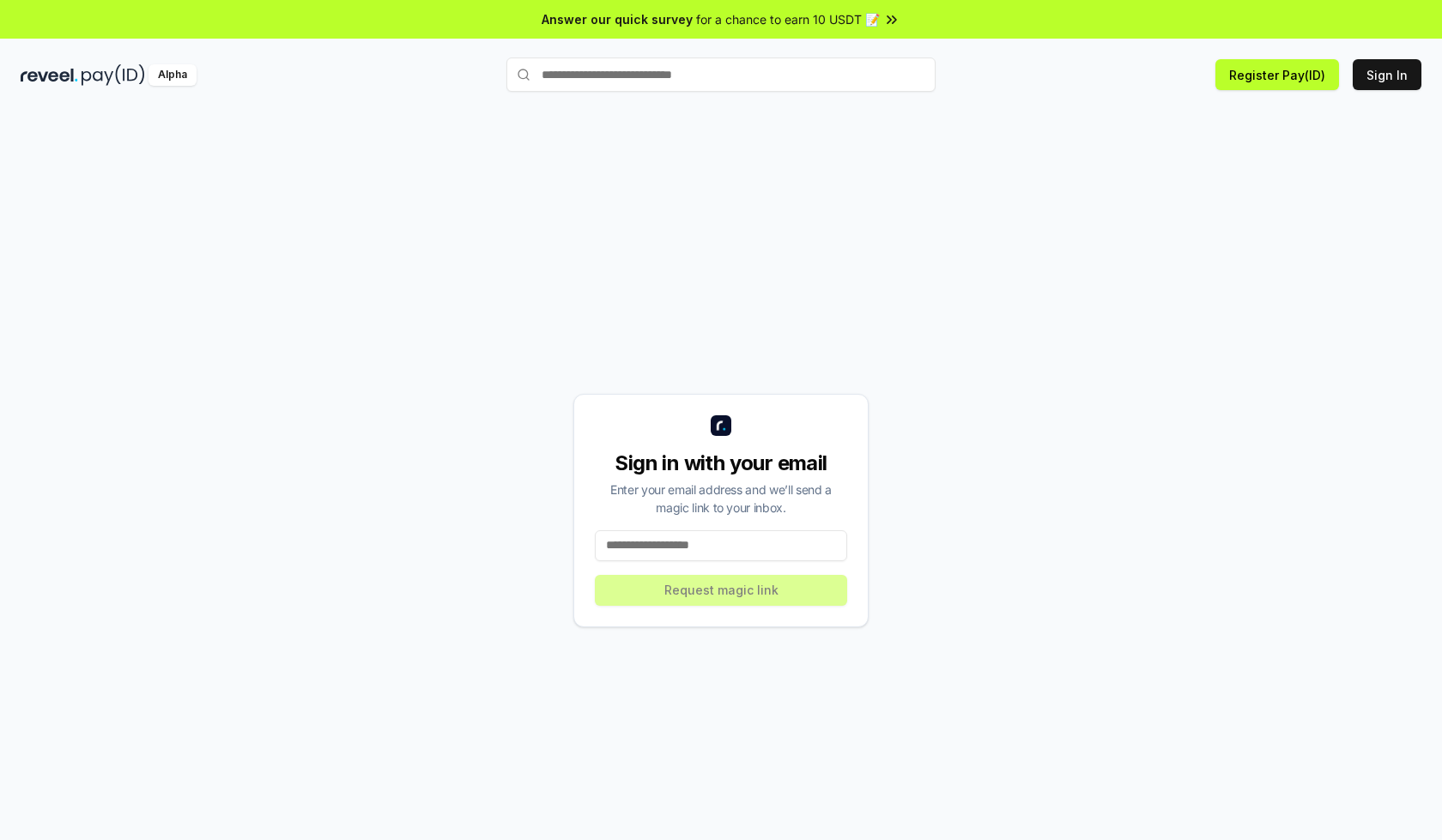 This screenshot has height=840, width=1442. What do you see at coordinates (721, 498) in the screenshot?
I see `div: Enter your email address and we’ll send a magic link to your inbox.` at bounding box center [721, 498].